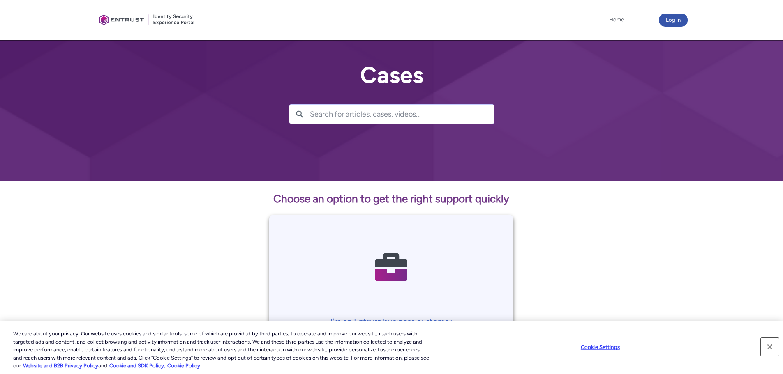 Image resolution: width=783 pixels, height=374 pixels. I want to click on a: I'm an Entrust business customer, so click(391, 271).